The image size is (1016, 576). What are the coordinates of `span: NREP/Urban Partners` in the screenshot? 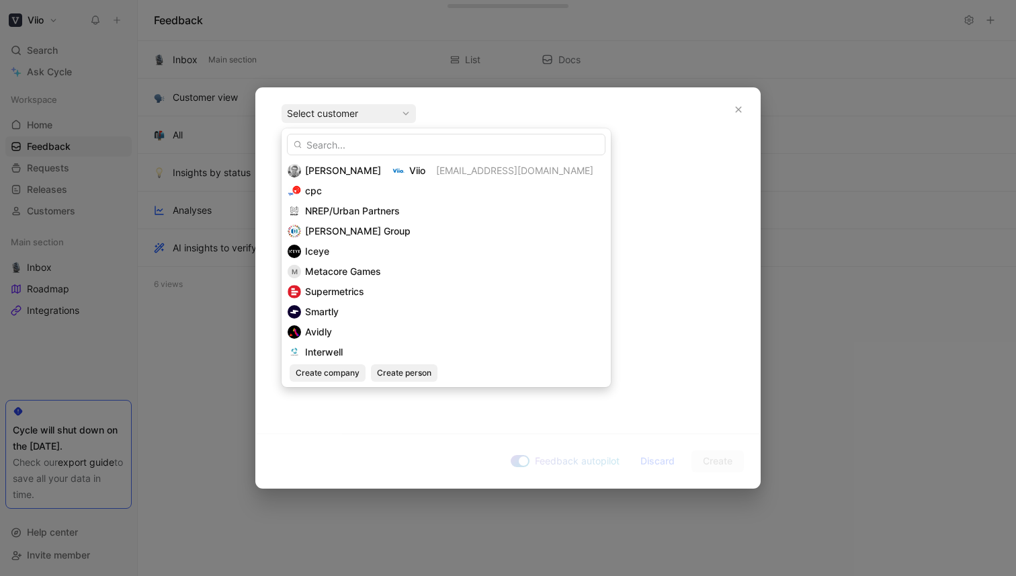 It's located at (352, 210).